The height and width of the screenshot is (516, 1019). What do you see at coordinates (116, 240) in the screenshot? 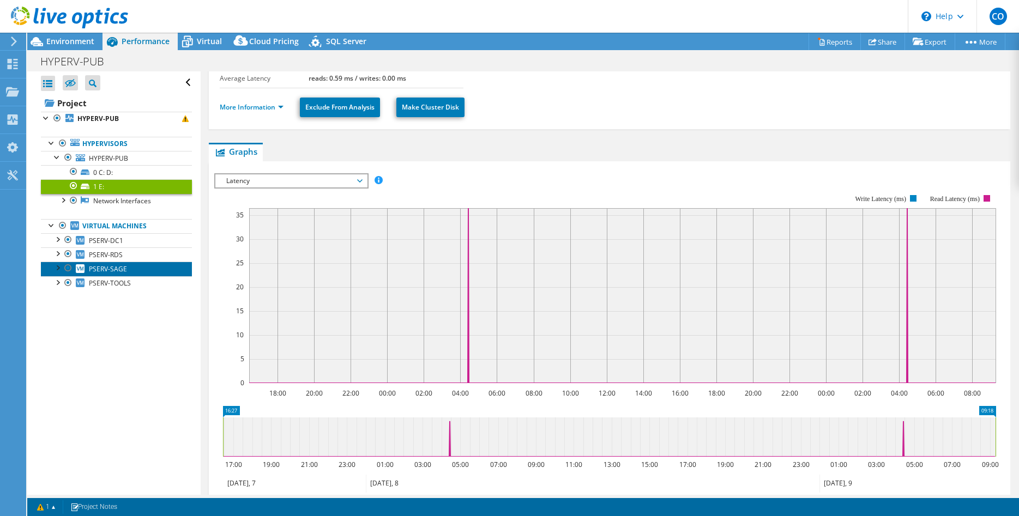
I see `a: PSERV-DC1` at bounding box center [116, 240].